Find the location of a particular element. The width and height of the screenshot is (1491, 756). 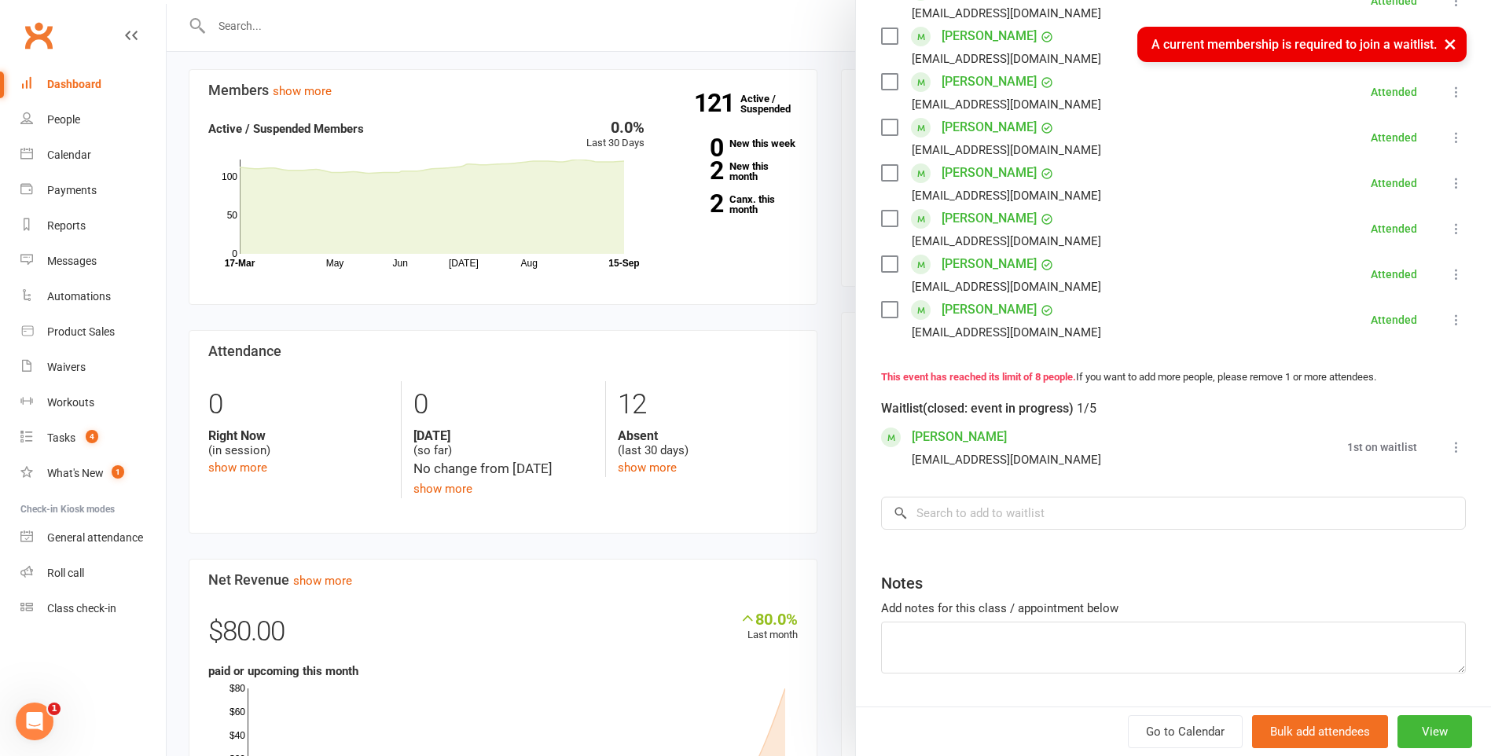

div: Notes is located at coordinates (902, 583).